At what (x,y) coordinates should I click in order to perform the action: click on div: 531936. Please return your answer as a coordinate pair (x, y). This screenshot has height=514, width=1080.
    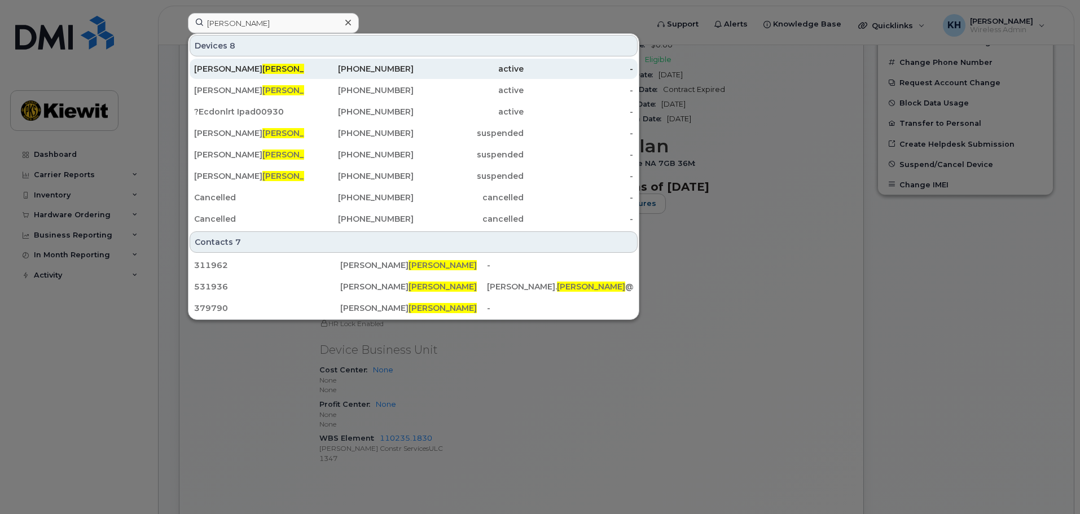
    Looking at the image, I should click on (267, 287).